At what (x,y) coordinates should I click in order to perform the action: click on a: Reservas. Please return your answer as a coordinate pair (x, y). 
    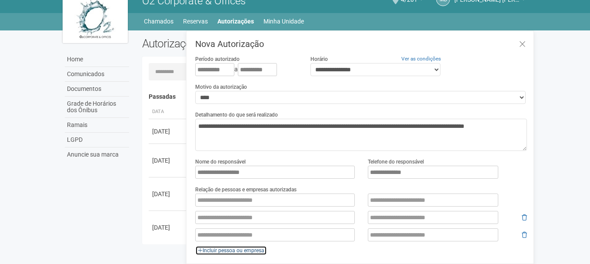
    Looking at the image, I should click on (195, 21).